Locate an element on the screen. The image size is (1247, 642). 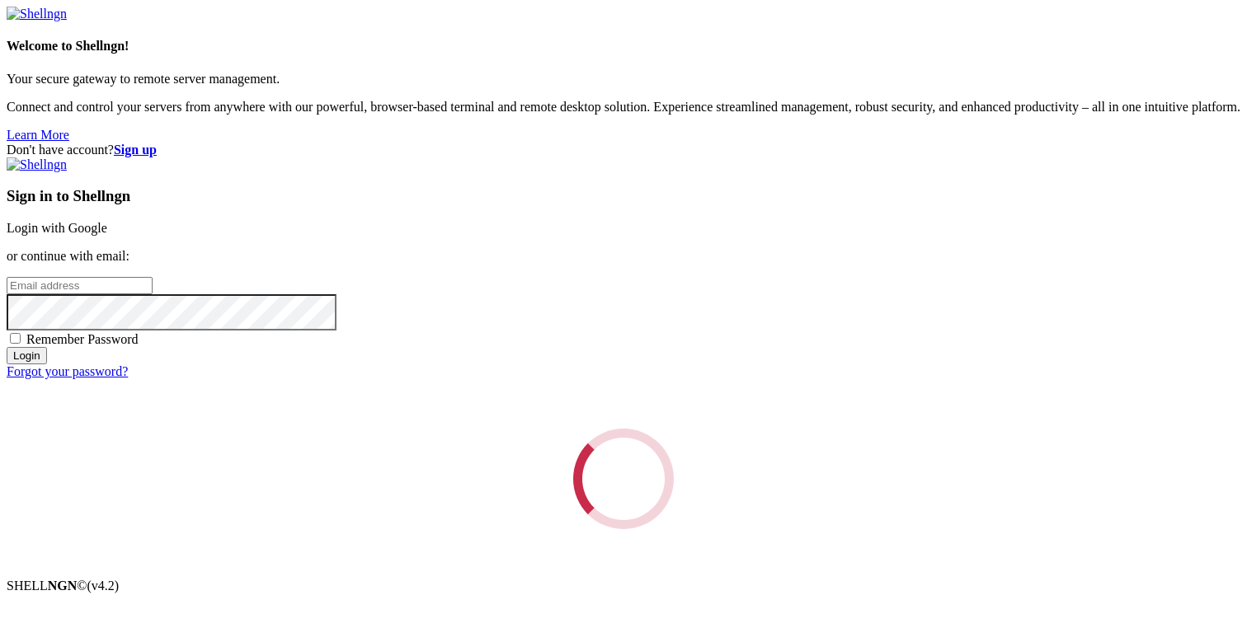
input: Email address is located at coordinates (79, 285).